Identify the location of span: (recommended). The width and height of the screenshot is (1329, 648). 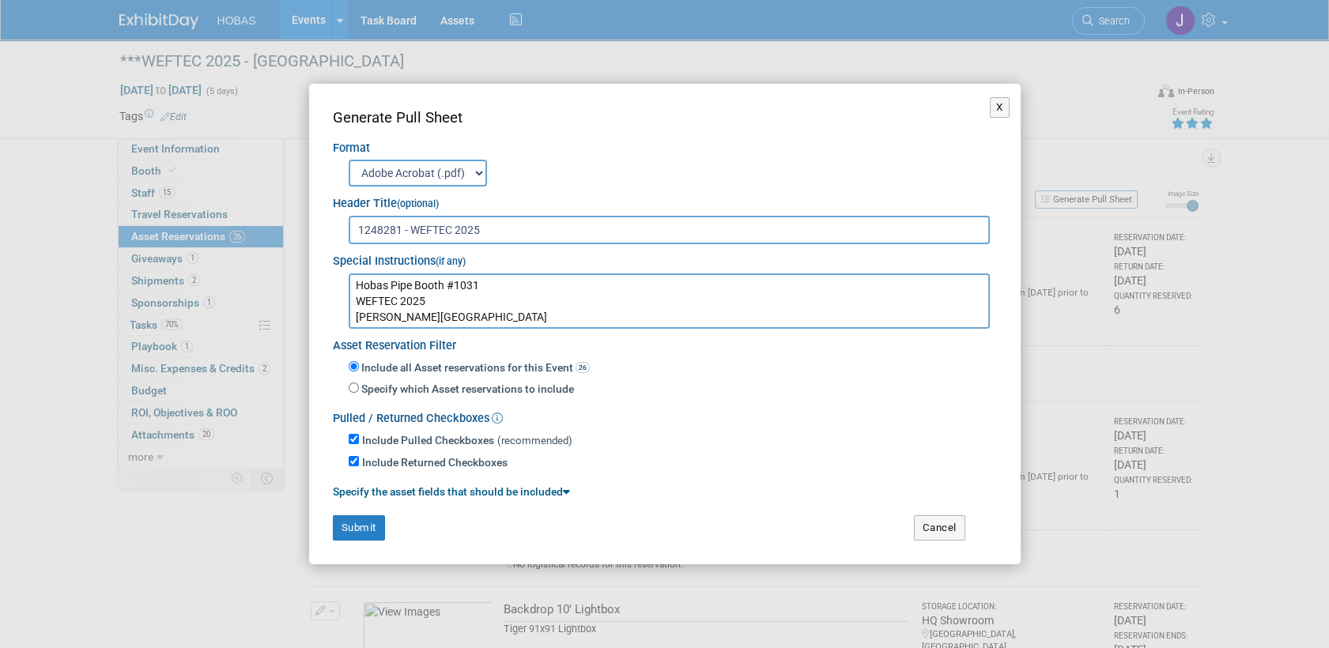
(534, 440).